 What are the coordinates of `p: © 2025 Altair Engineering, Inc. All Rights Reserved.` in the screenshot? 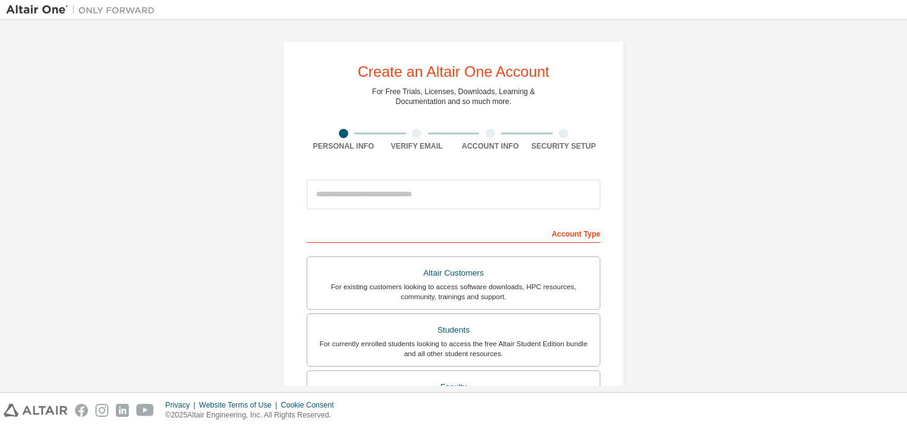 It's located at (253, 415).